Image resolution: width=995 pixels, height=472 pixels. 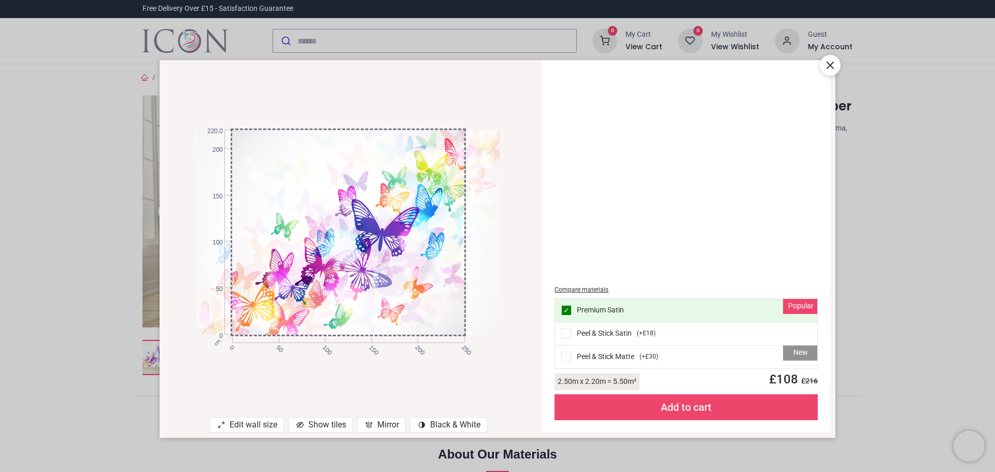 What do you see at coordinates (686, 357) in the screenshot?
I see `div: Peel & Stick Matte` at bounding box center [686, 357].